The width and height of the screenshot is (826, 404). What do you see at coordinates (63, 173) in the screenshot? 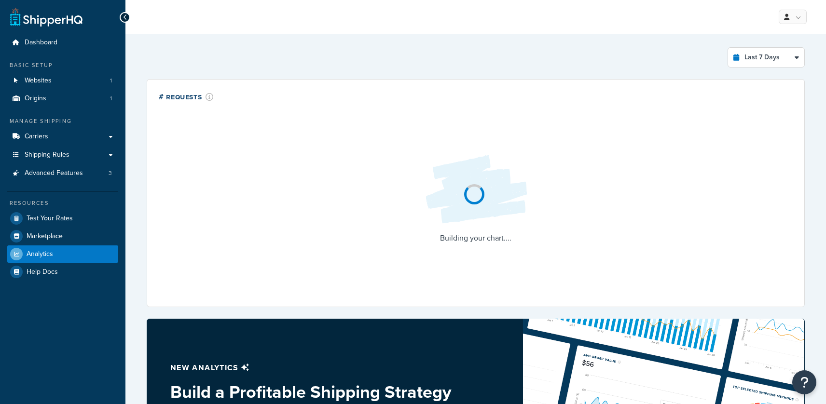
I see `li: Advanced Features` at bounding box center [63, 173].